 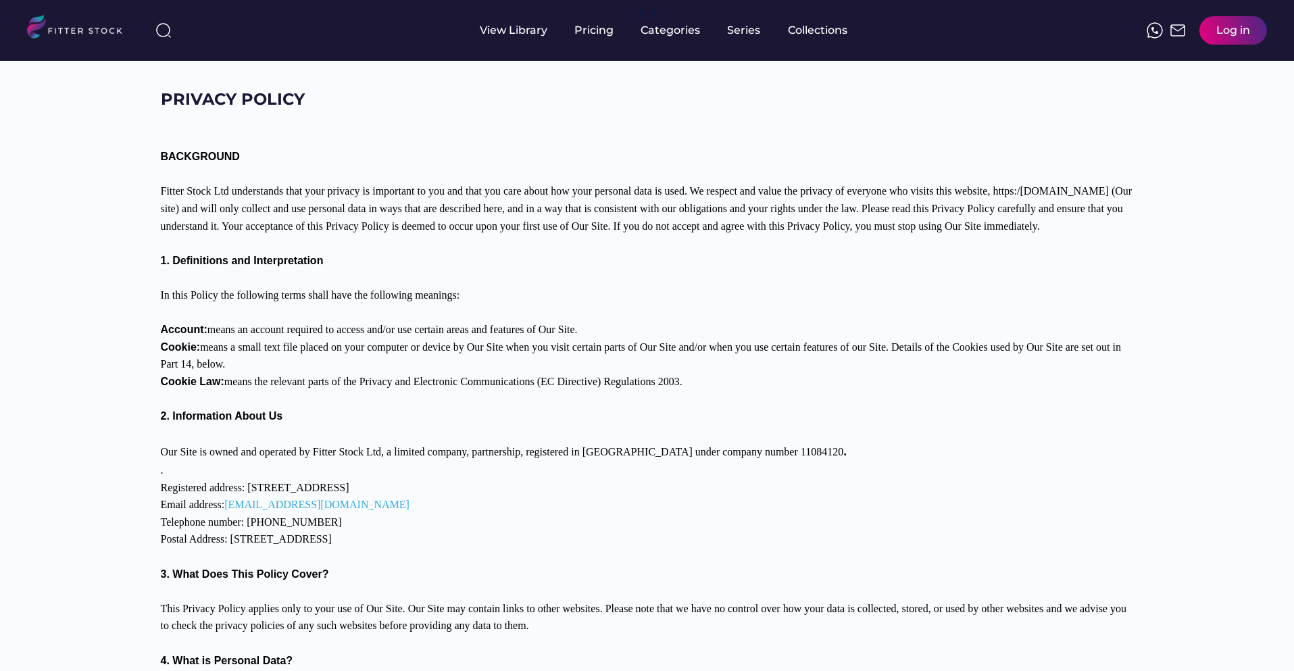 I want to click on img: meteor-icons_whatsapp%20%281%29.svg, so click(x=1154, y=30).